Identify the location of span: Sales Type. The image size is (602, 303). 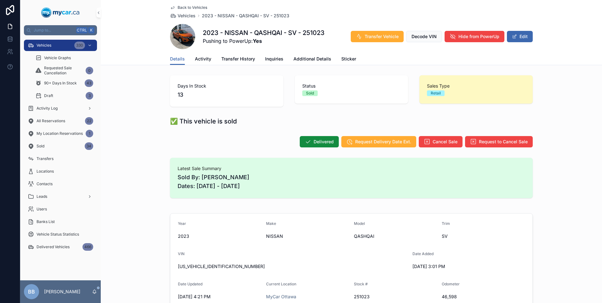
(476, 86).